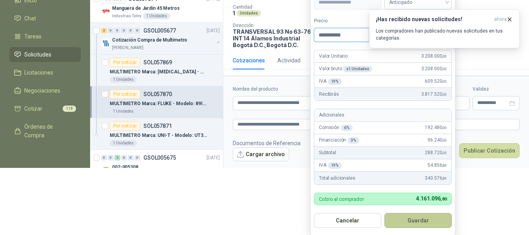  I want to click on button: Guardar, so click(418, 220).